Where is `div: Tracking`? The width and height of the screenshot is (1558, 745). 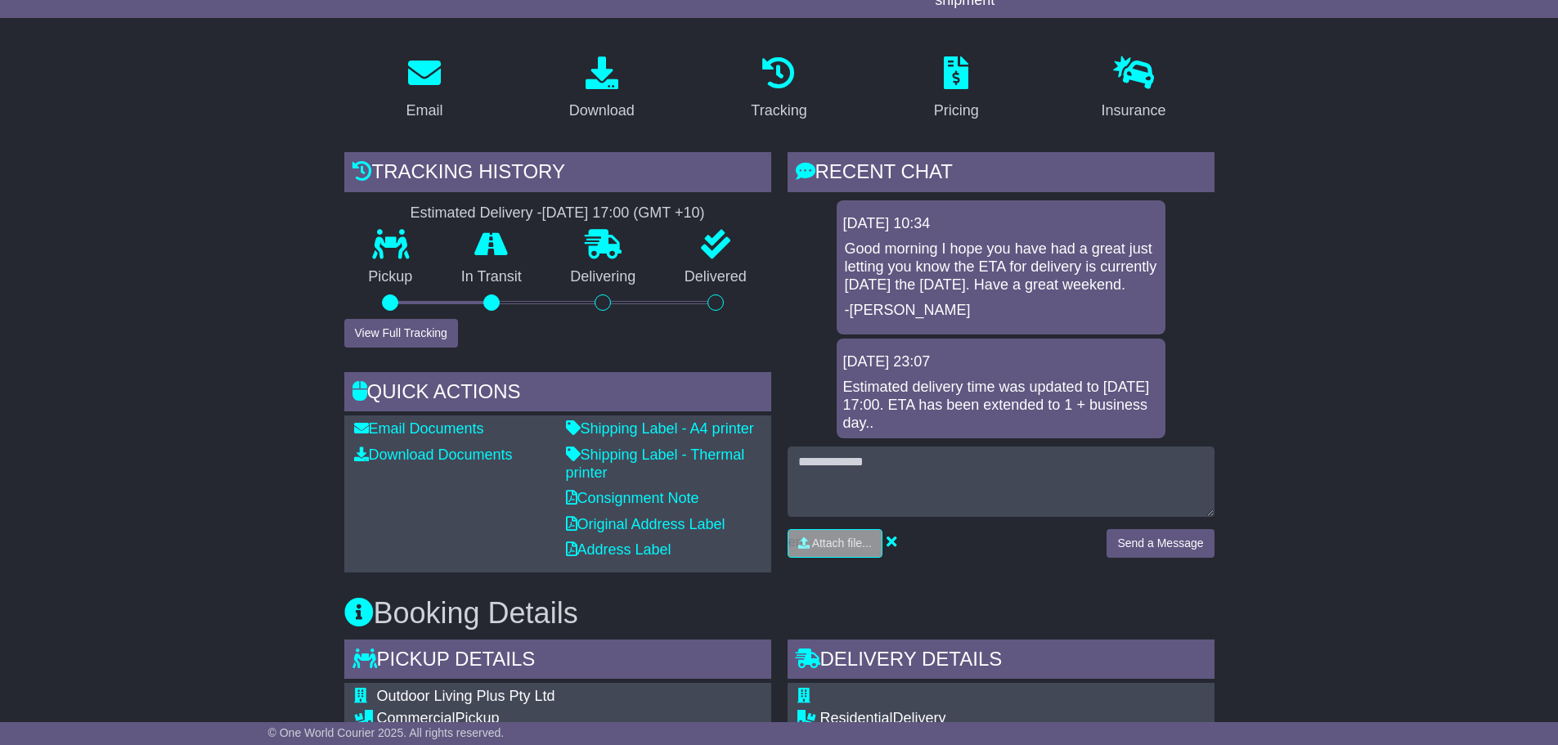 div: Tracking is located at coordinates (779, 110).